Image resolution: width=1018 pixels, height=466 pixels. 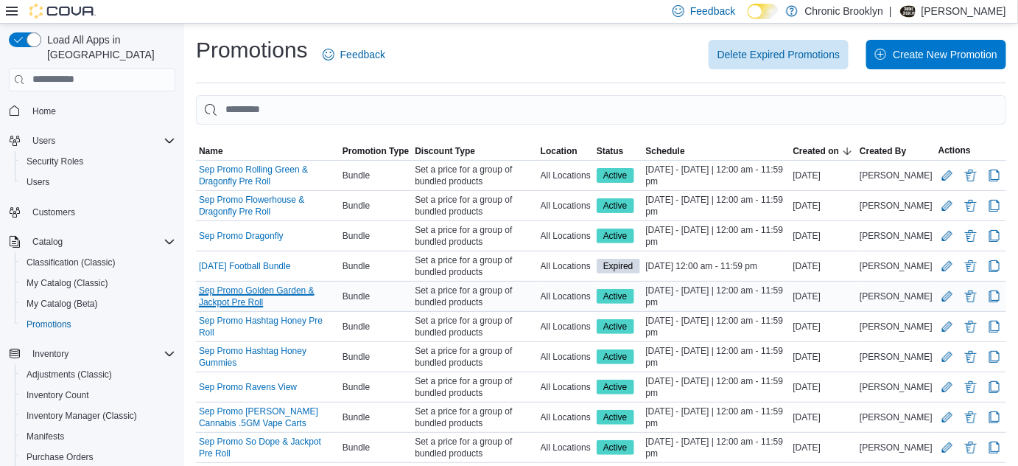 I want to click on span: Manifests, so click(x=45, y=436).